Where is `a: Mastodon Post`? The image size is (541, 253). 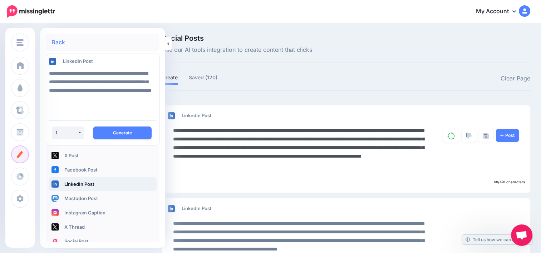
a: Mastodon Post is located at coordinates (103, 198).